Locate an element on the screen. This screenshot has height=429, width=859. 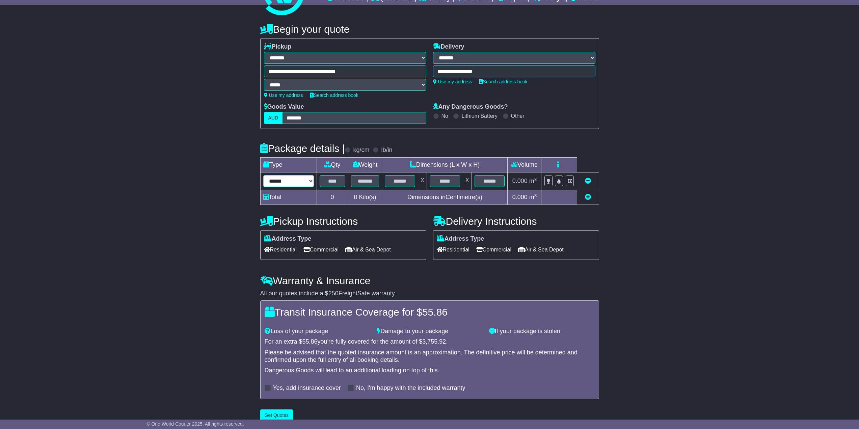
h4: Package details | is located at coordinates (302, 148).